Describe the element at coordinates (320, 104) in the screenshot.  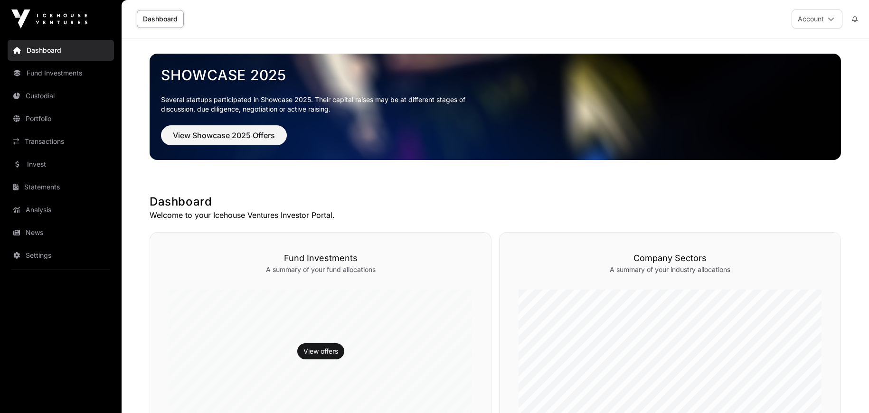
I see `p: Several startups participated in Showcase 2025. Their capital raises may be at different stages o...` at that location.